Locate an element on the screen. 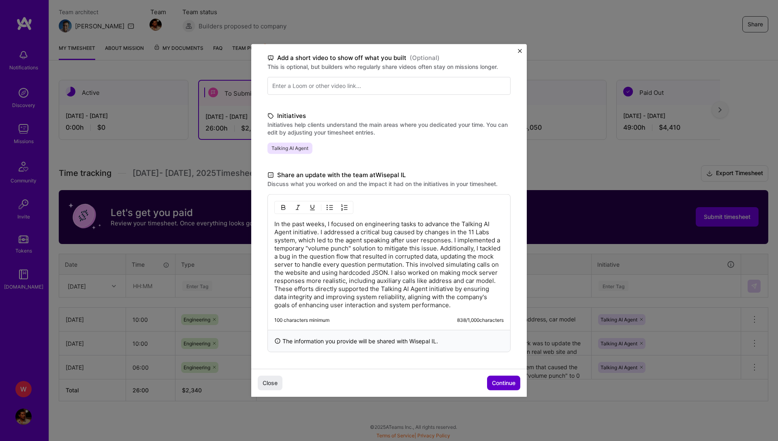 This screenshot has width=778, height=441. img: OL is located at coordinates (344, 207).